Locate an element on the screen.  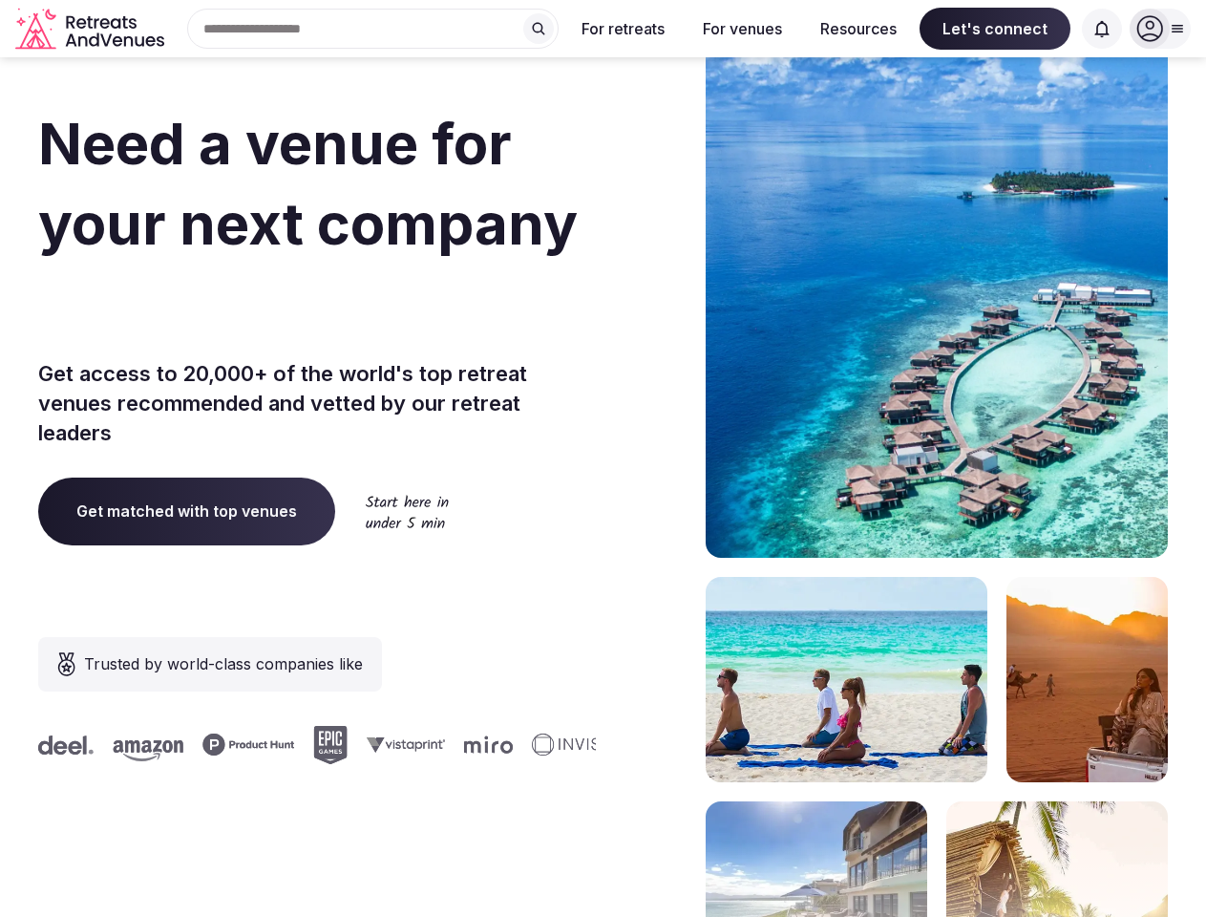
svg: Epic Games company logo is located at coordinates (317, 745).